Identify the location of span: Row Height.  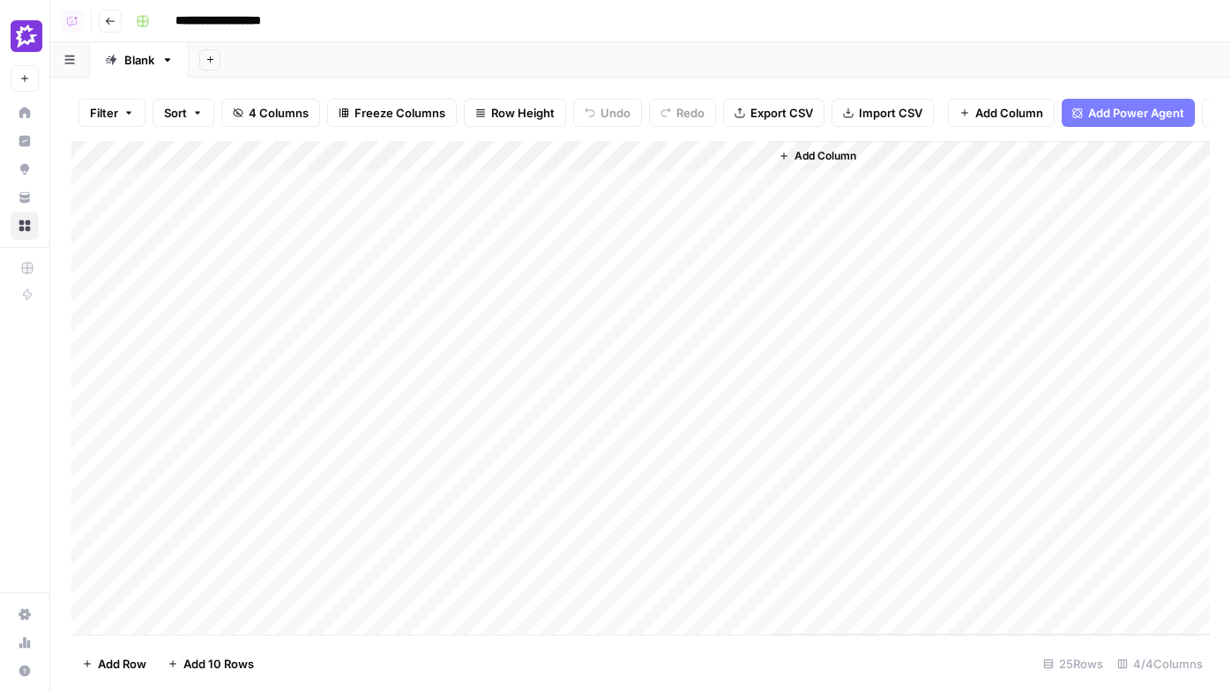
(523, 113).